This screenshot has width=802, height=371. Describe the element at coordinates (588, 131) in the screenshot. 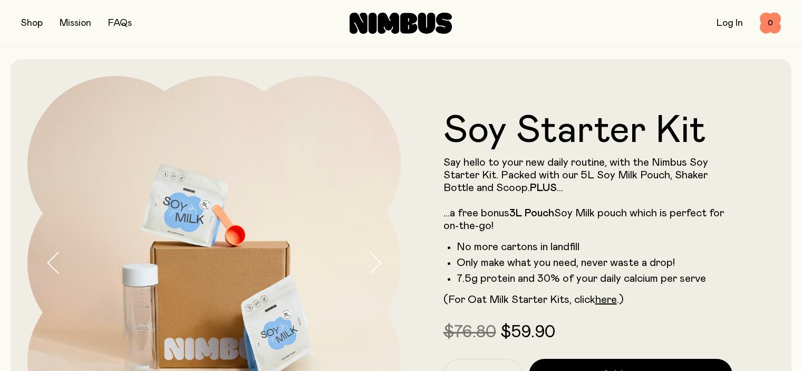

I see `h1: Soy Starter Kit` at that location.